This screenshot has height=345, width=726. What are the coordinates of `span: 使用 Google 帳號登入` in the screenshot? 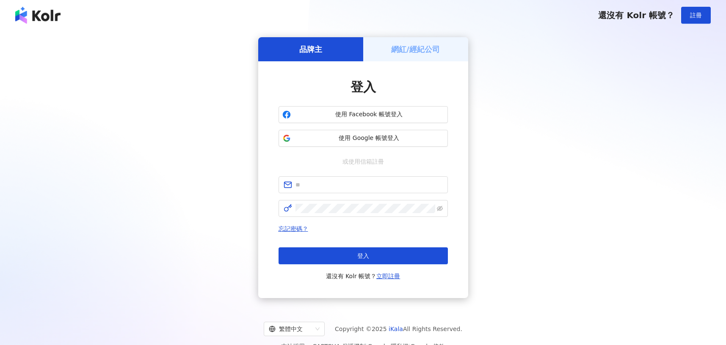 It's located at (369, 138).